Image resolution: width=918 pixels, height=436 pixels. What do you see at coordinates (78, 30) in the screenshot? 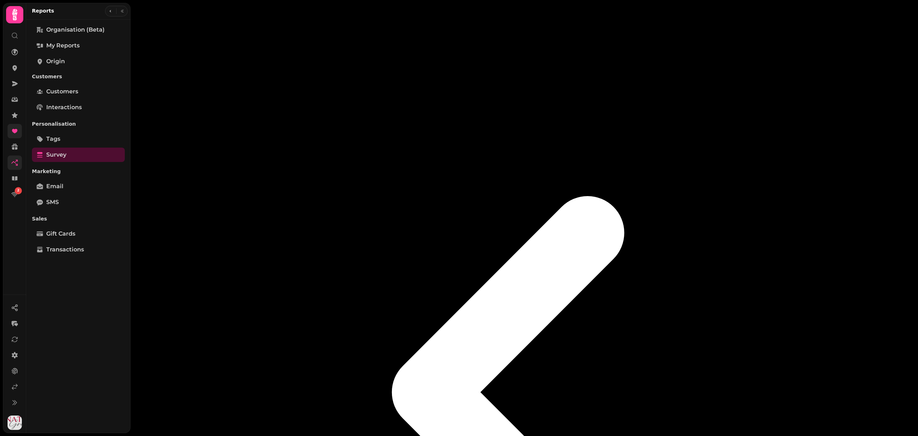
I see `a: Organisation (beta)` at bounding box center [78, 30].